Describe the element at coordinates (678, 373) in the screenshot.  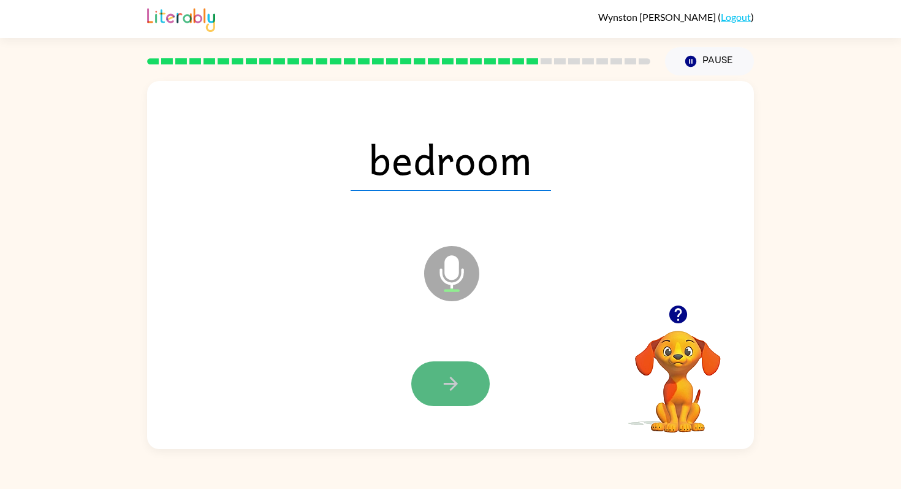
I see `video: Your browser must support playing .mp4 files to use Literably. Please try using another browser.` at that location.